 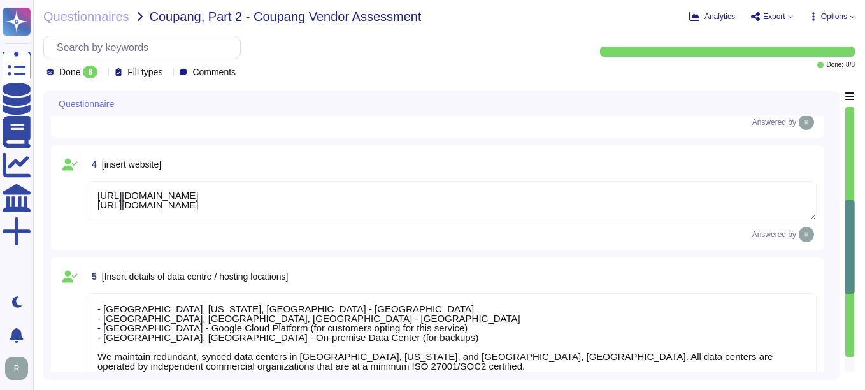 What do you see at coordinates (195, 277) in the screenshot?
I see `span: [Insert details of data centre / hosting locations]` at bounding box center [195, 277].